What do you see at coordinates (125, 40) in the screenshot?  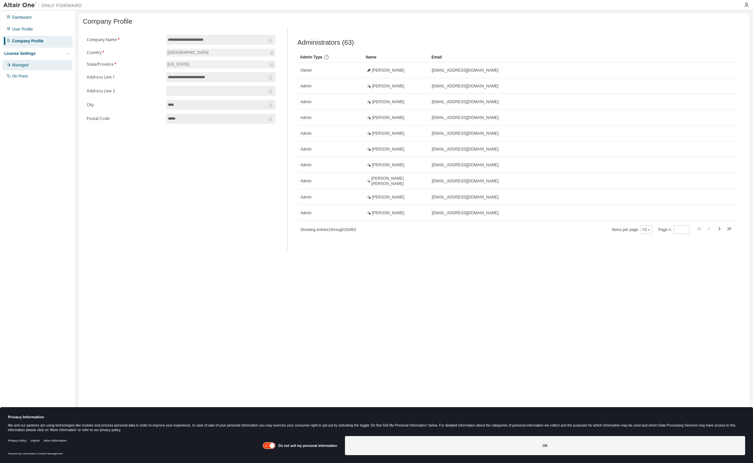 I see `label: Company Name` at bounding box center [125, 40].